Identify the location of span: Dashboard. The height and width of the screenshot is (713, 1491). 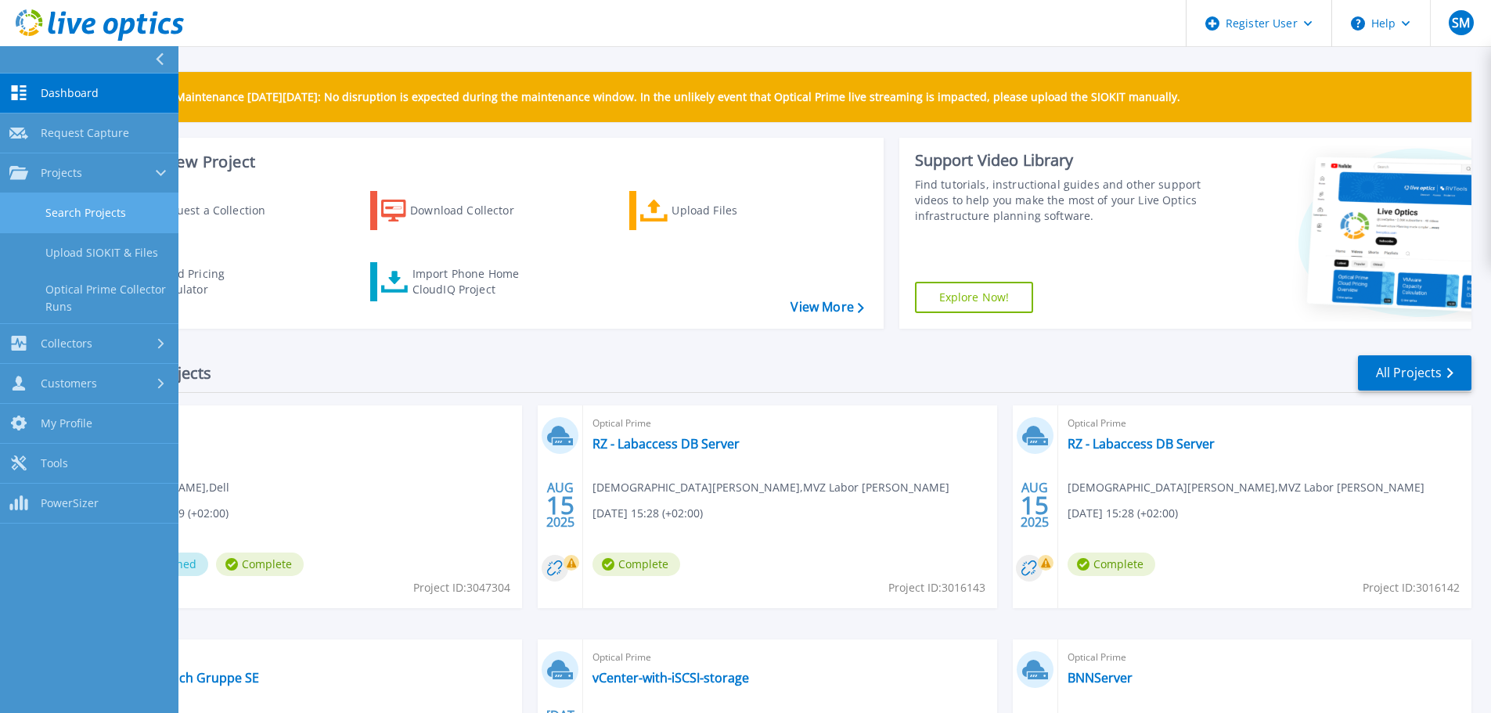
(70, 93).